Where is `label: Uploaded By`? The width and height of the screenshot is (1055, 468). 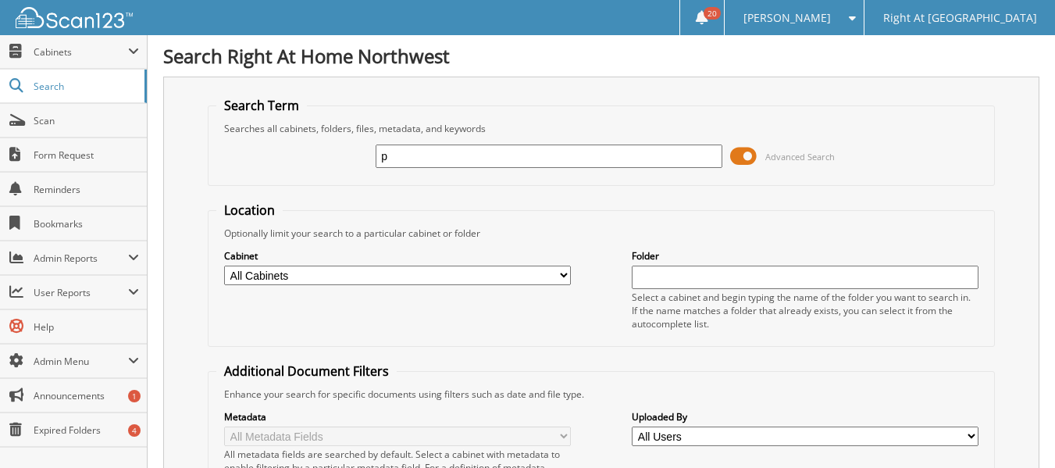 label: Uploaded By is located at coordinates (805, 416).